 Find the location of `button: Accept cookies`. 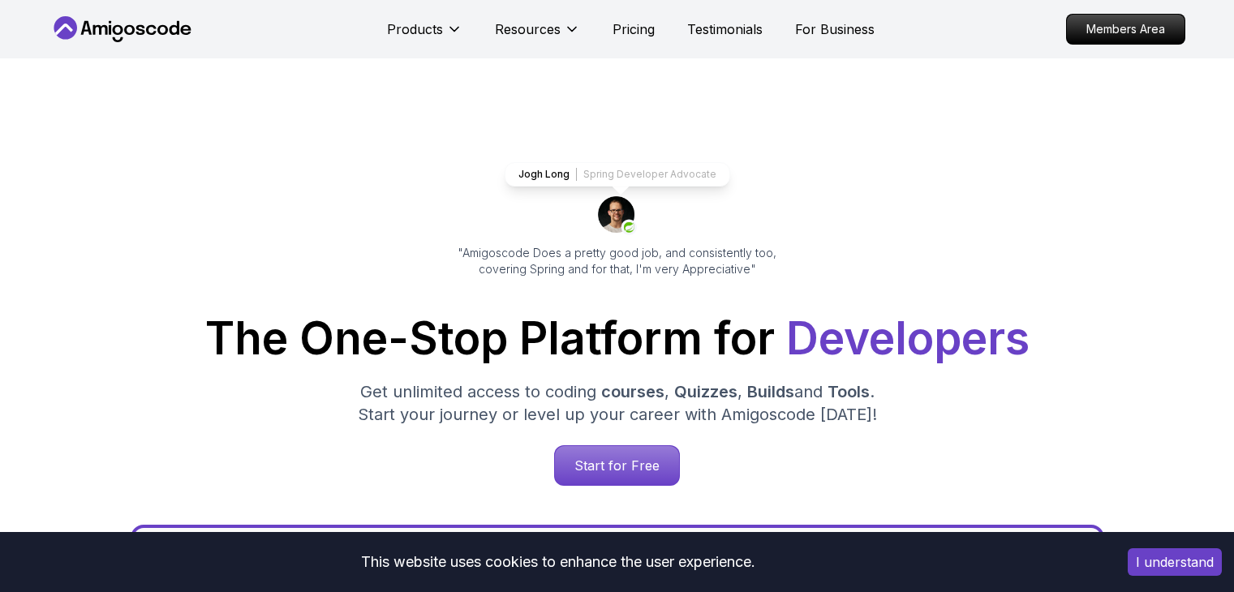

button: Accept cookies is located at coordinates (1175, 562).